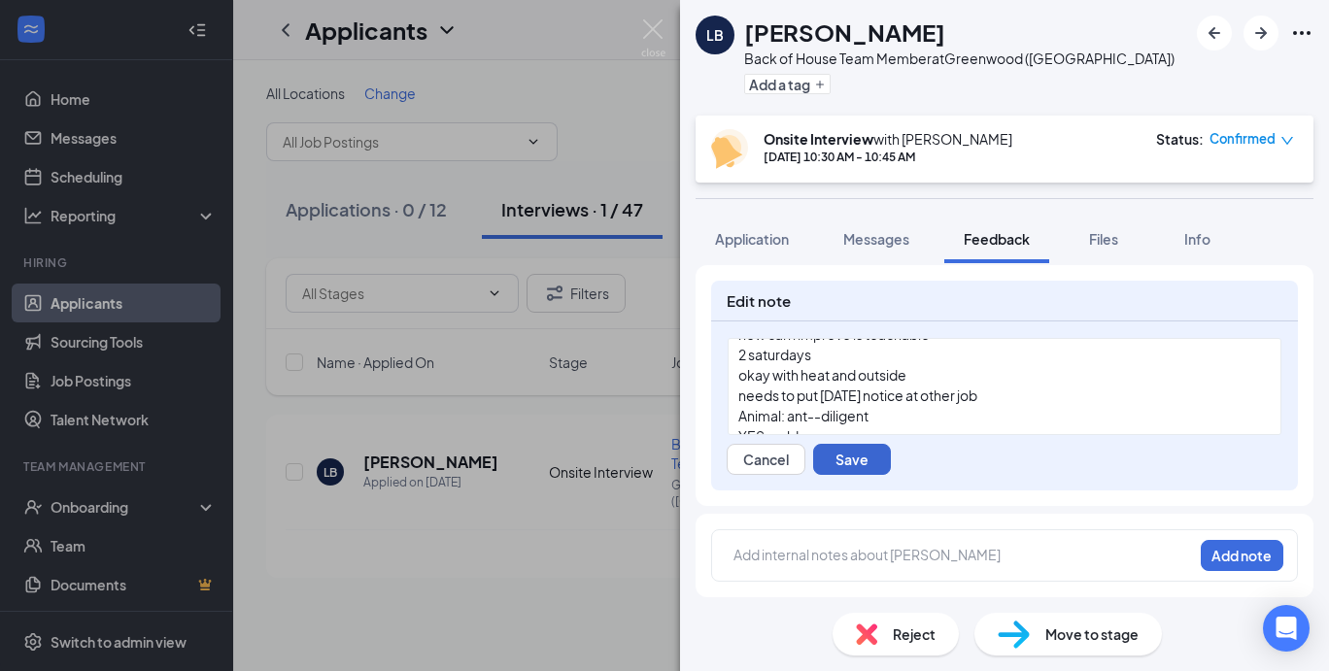 The height and width of the screenshot is (671, 1329). I want to click on span: Move to stage, so click(1092, 634).